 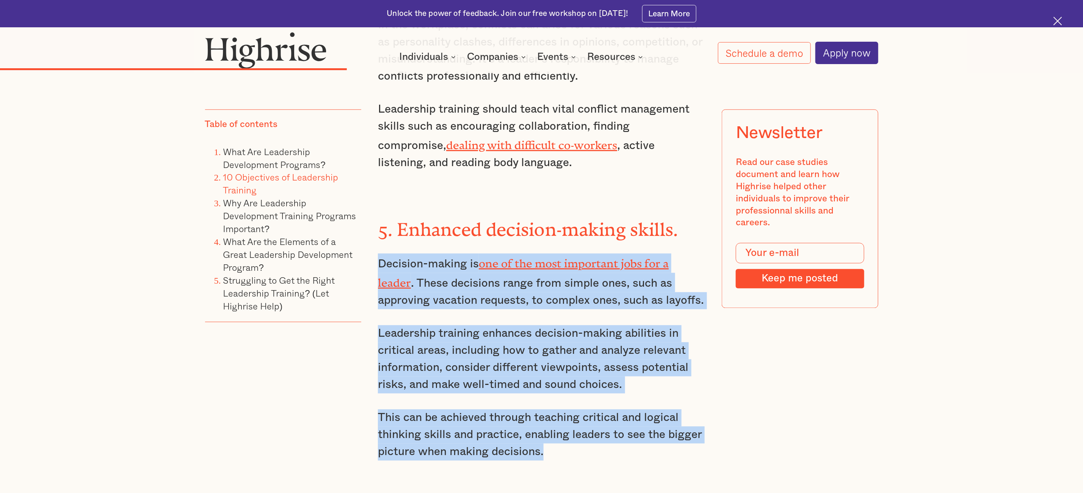 I want to click on a: one of the most important jobs for a leader, so click(x=523, y=270).